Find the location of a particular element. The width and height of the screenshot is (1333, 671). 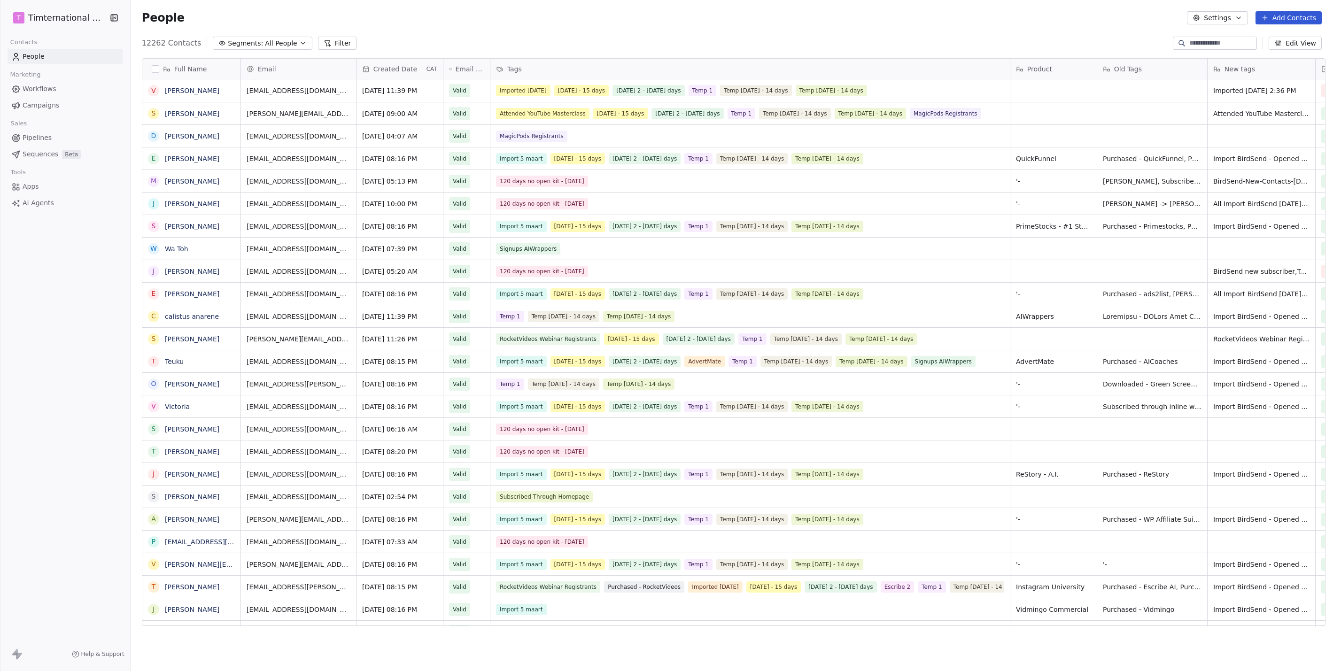

div: Old Tags is located at coordinates (1152, 69).